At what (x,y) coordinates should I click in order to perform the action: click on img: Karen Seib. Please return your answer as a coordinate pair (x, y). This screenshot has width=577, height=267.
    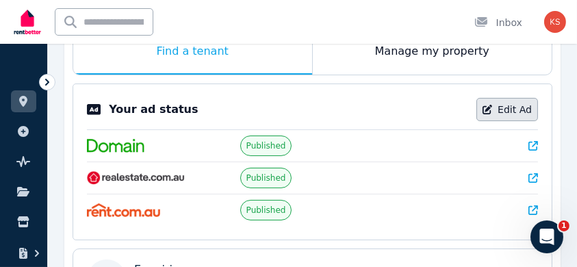
    Looking at the image, I should click on (555, 22).